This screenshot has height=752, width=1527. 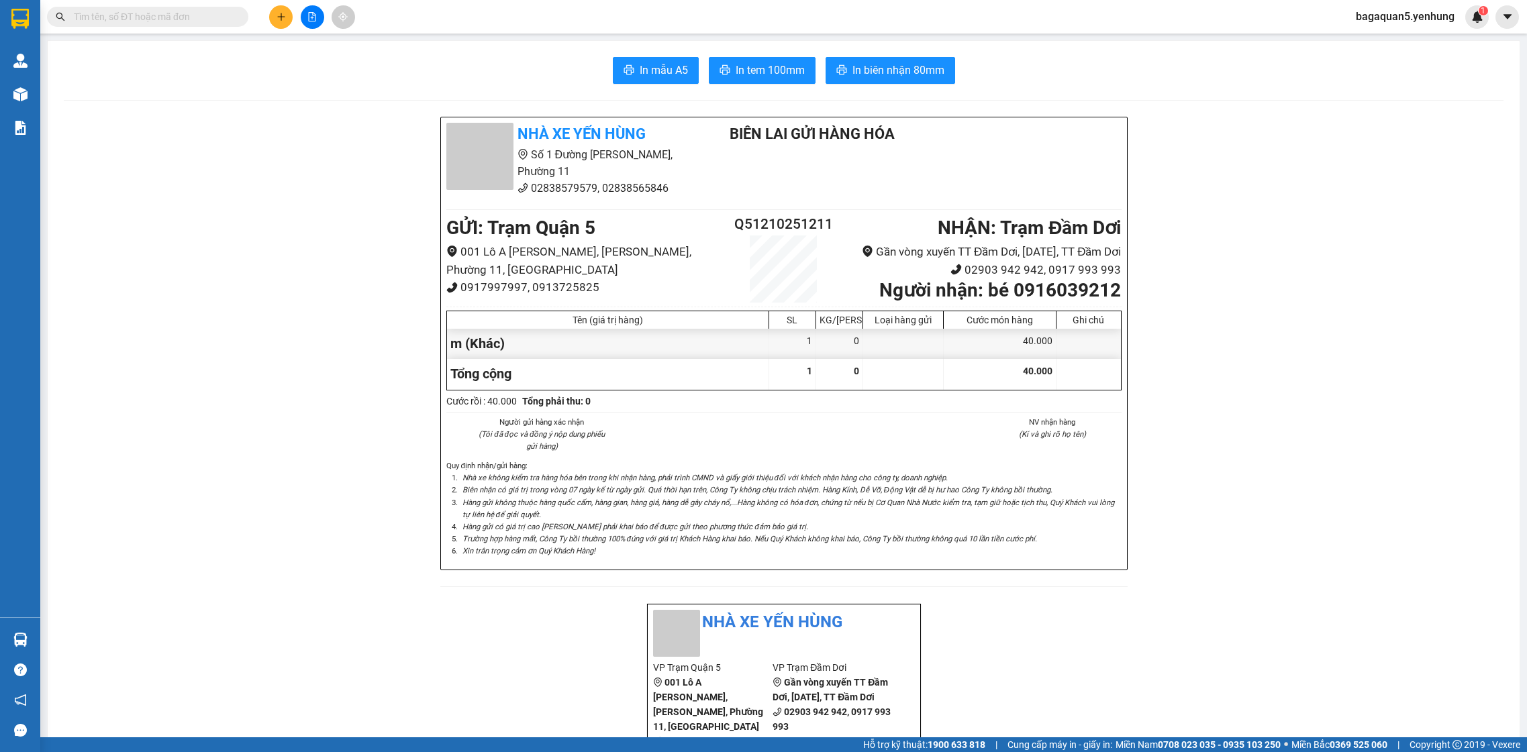 I want to click on div: Loại hàng gửi, so click(x=903, y=320).